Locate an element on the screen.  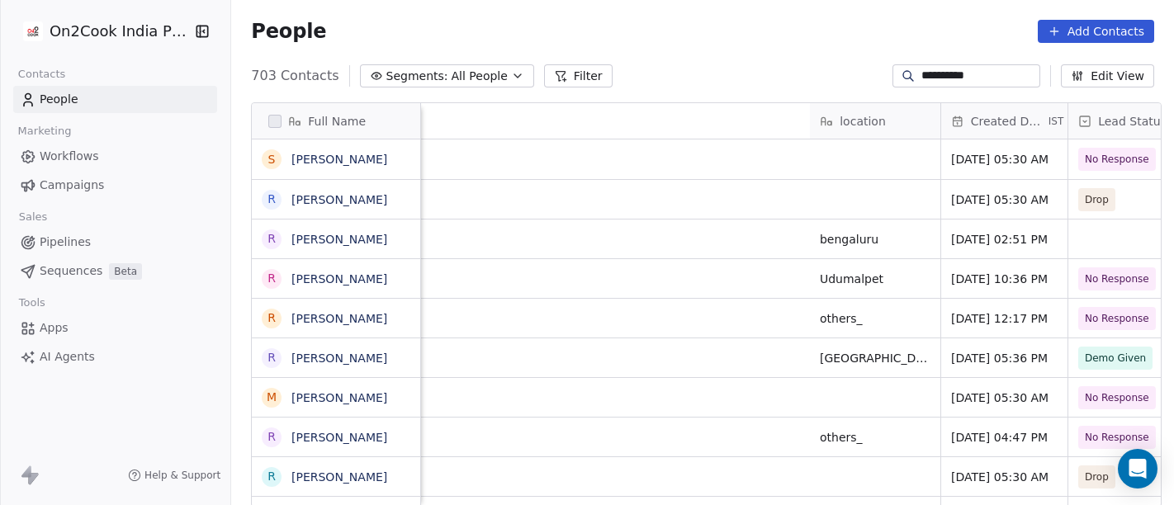
button: Add Contacts is located at coordinates (1096, 31).